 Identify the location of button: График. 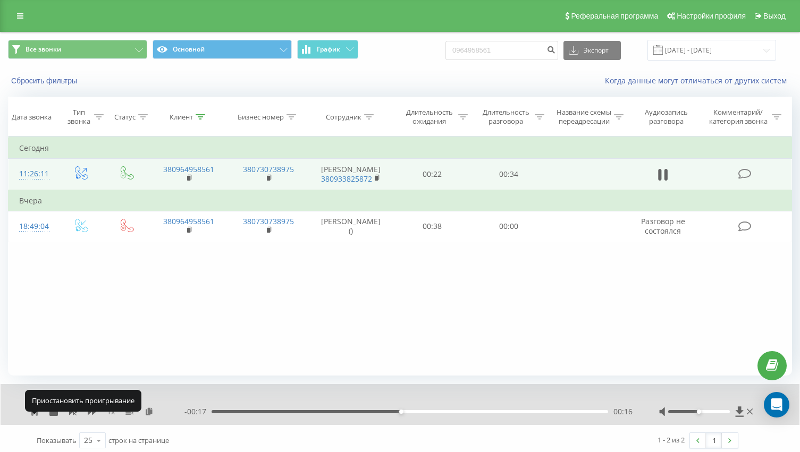
(328, 49).